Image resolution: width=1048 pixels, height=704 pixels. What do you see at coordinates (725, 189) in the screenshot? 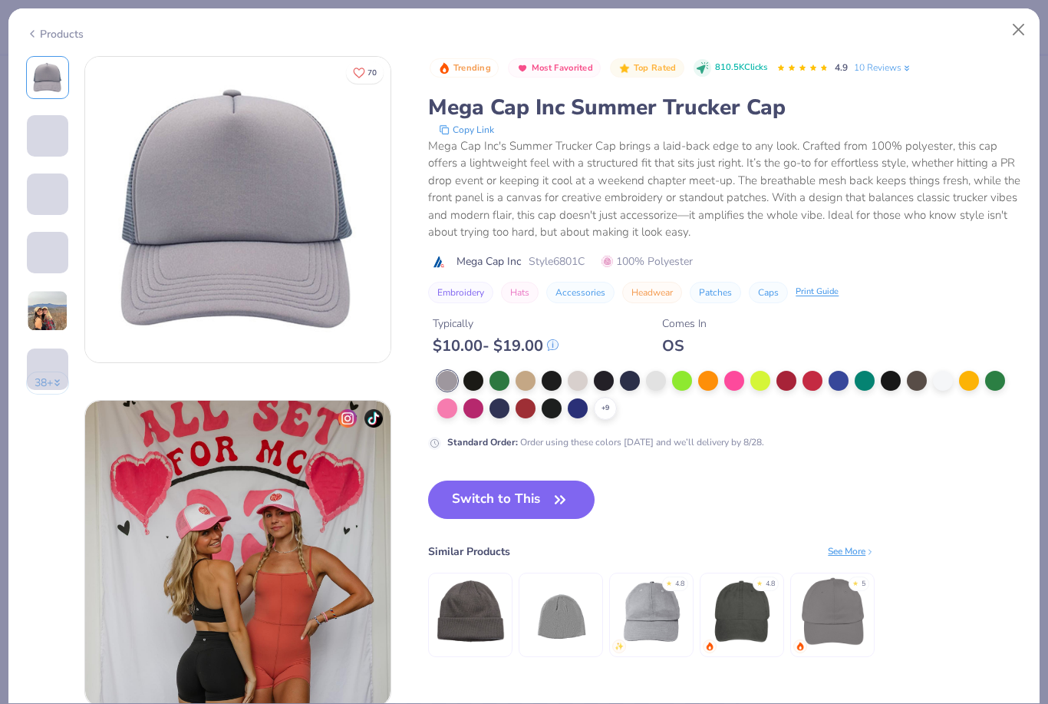
I see `div: Mega Cap Inc's Summer Trucker Cap brings a laid-back edge to any look. Crafted from 100% polyeste...` at bounding box center [725, 189].